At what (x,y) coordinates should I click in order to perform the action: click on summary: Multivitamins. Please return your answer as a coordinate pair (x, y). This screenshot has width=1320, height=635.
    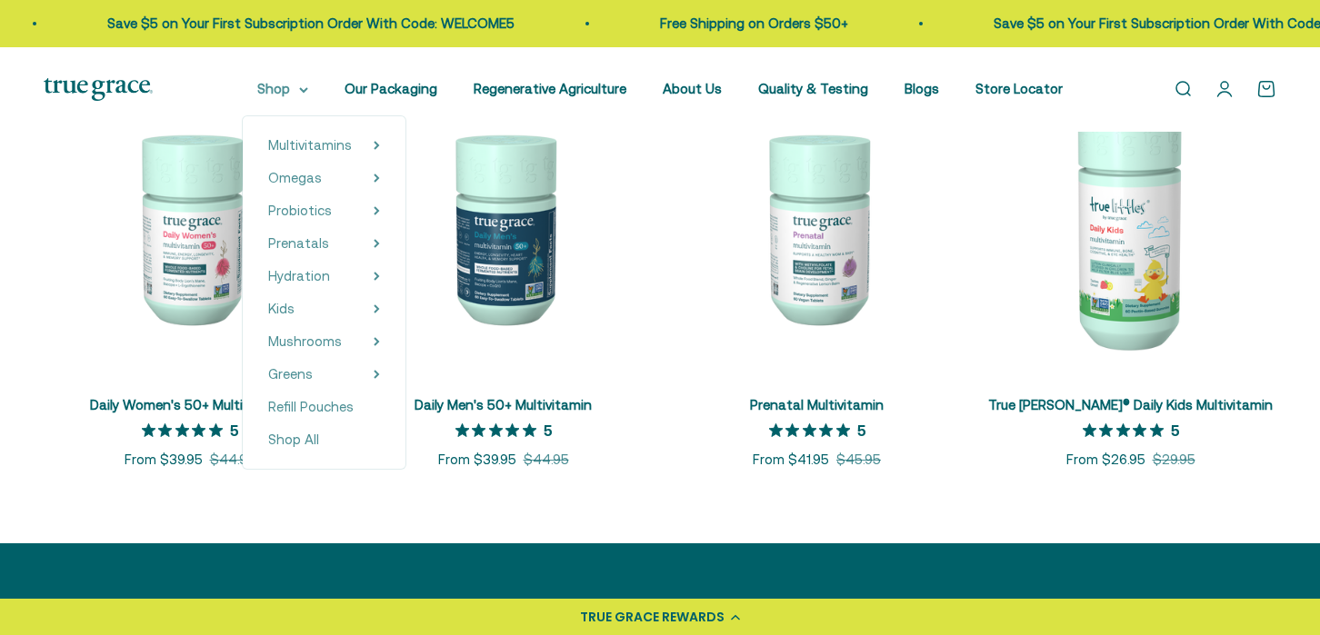
    Looking at the image, I should click on (324, 145).